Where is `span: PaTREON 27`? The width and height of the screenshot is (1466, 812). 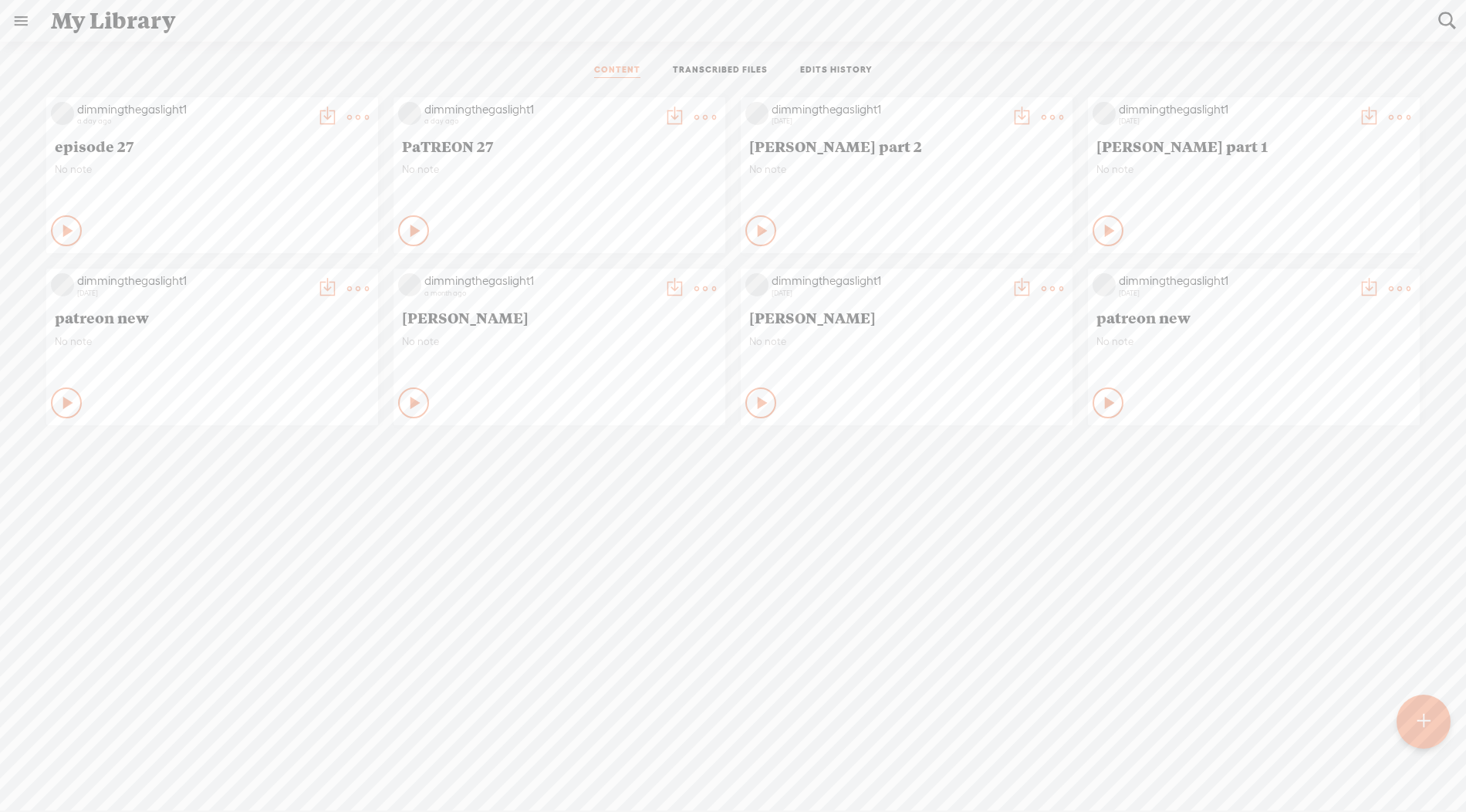 span: PaTREON 27 is located at coordinates (559, 145).